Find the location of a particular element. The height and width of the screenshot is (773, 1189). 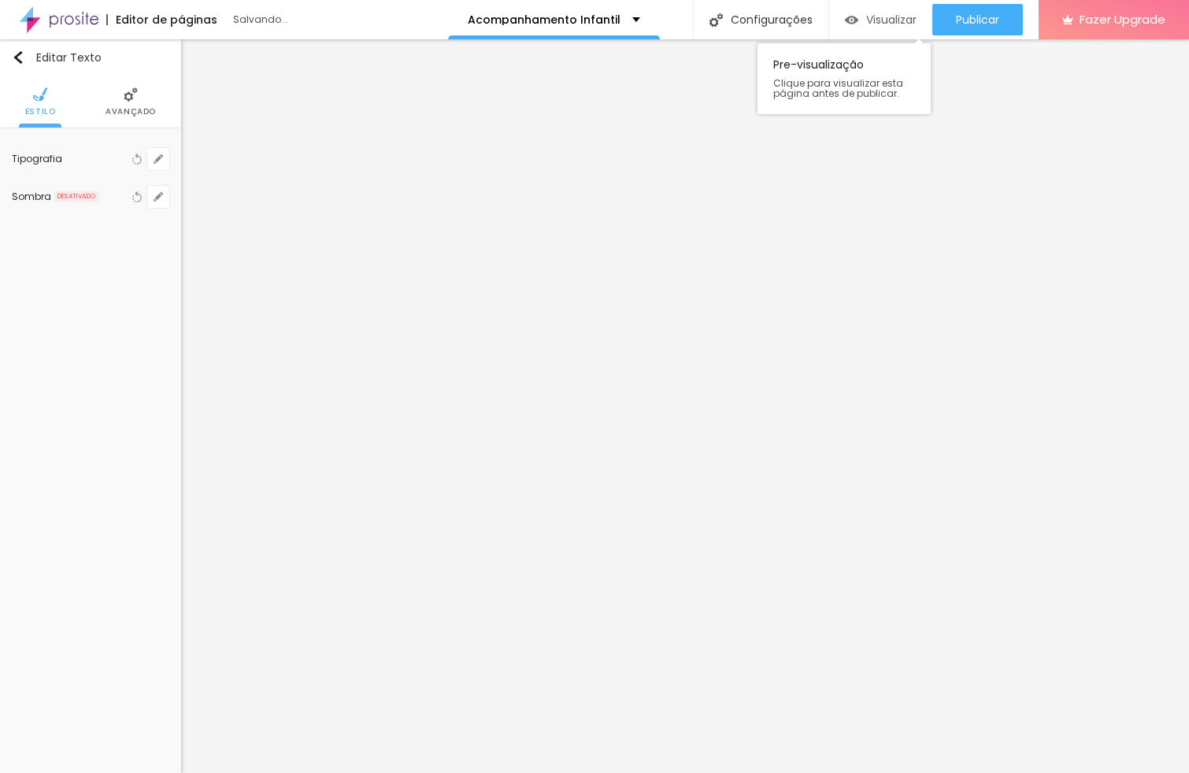

span: Estilo is located at coordinates (40, 112).